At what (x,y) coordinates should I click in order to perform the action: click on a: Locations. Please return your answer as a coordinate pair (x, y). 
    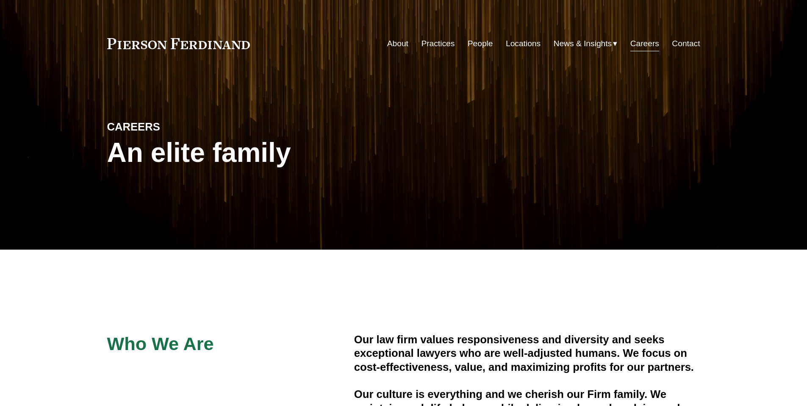
    Looking at the image, I should click on (523, 44).